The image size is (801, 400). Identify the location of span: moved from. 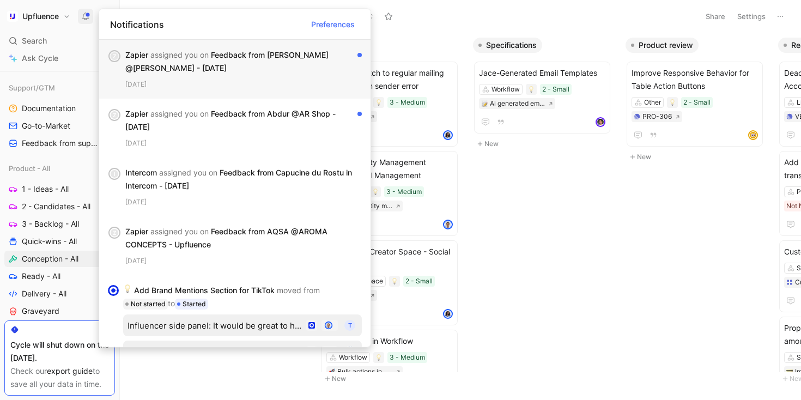
(298, 290).